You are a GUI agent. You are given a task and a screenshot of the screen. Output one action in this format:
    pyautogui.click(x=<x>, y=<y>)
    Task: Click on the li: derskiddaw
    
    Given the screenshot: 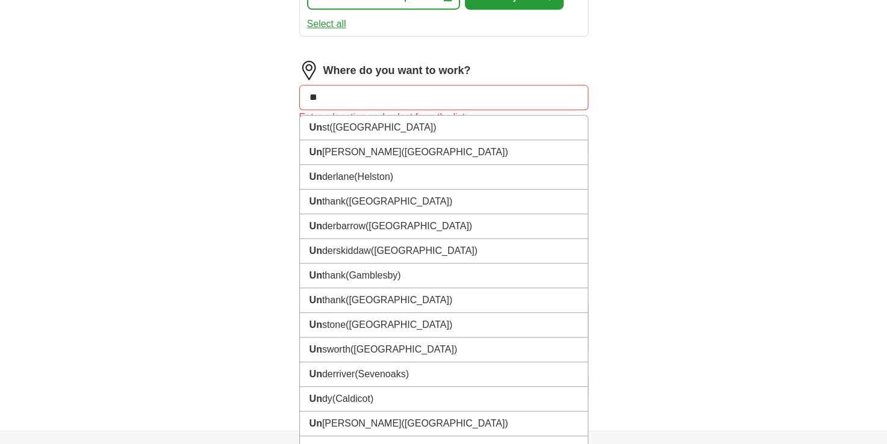 What is the action you would take?
    pyautogui.click(x=444, y=251)
    